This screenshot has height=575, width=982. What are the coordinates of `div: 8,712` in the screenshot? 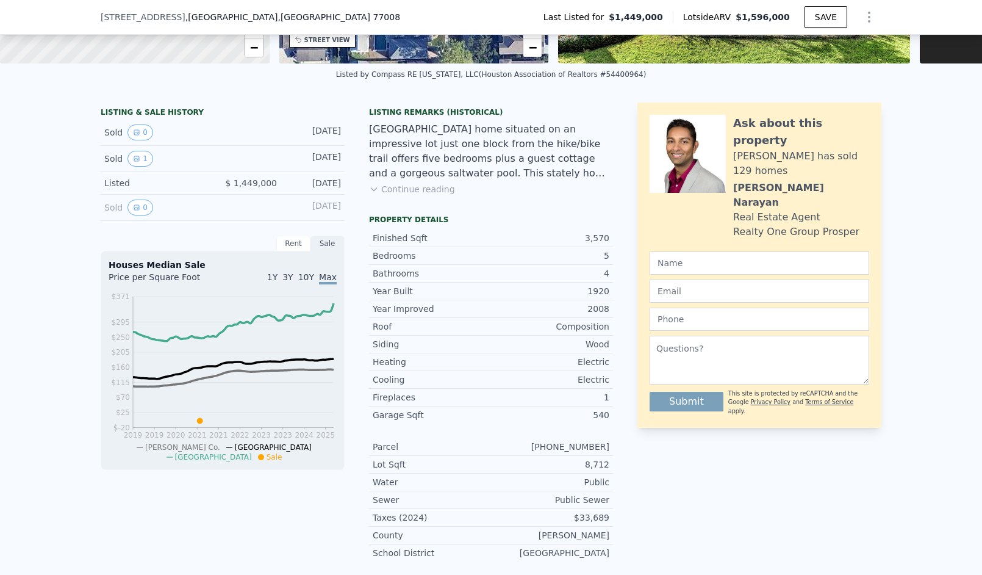 It's located at (550, 464).